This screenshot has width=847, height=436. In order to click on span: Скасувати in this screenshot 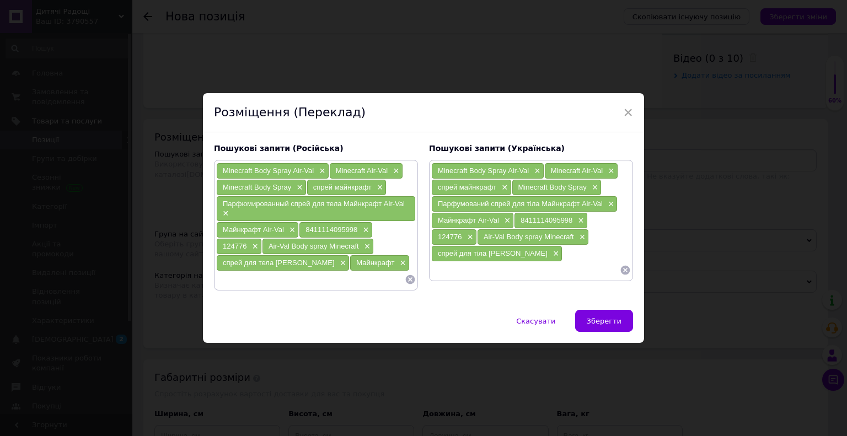, I will do `click(535, 321)`.